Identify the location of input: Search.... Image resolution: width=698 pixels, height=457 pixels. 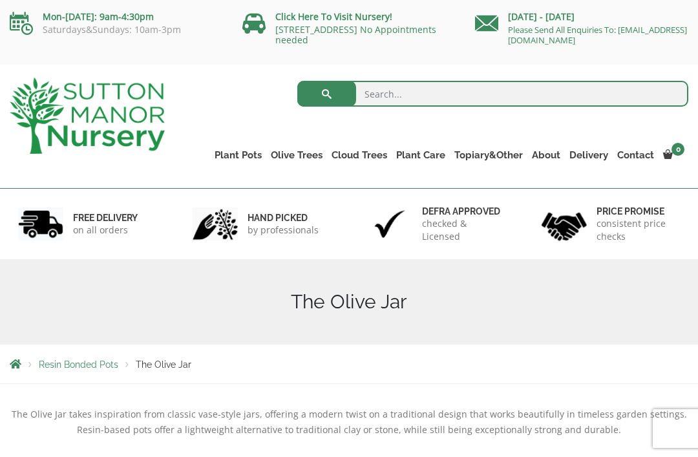
(493, 94).